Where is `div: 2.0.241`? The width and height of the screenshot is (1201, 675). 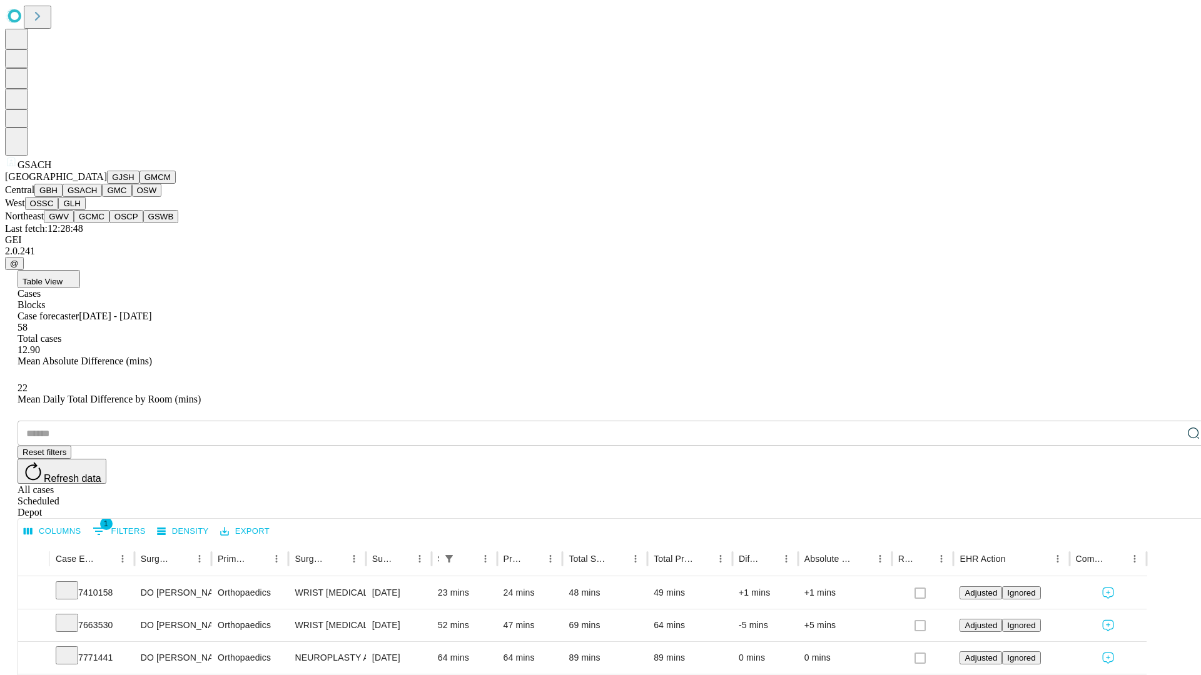
div: 2.0.241 is located at coordinates (600, 251).